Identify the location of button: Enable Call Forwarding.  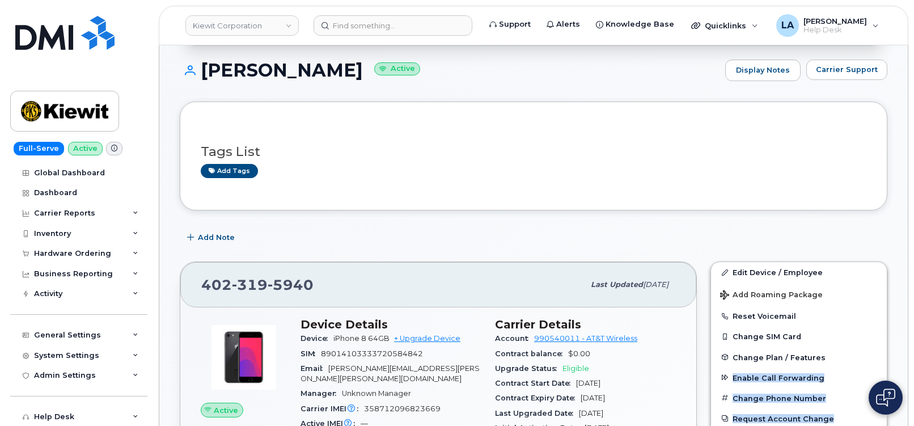
(799, 378).